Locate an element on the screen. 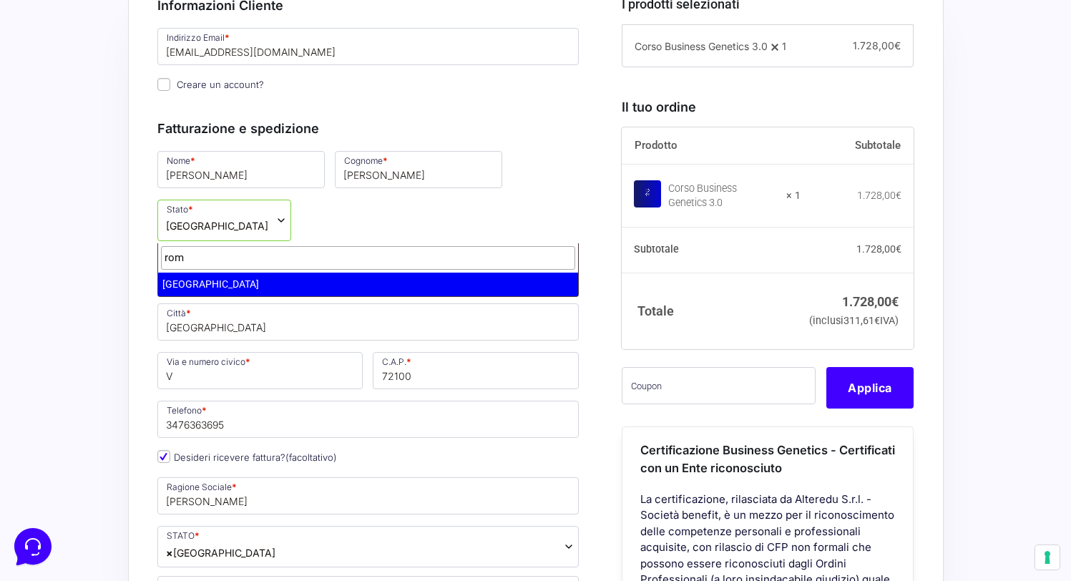 The height and width of the screenshot is (581, 1071). span: Certificazione Business Genetics - Certificati con un Ente riconosciuto is located at coordinates (768, 459).